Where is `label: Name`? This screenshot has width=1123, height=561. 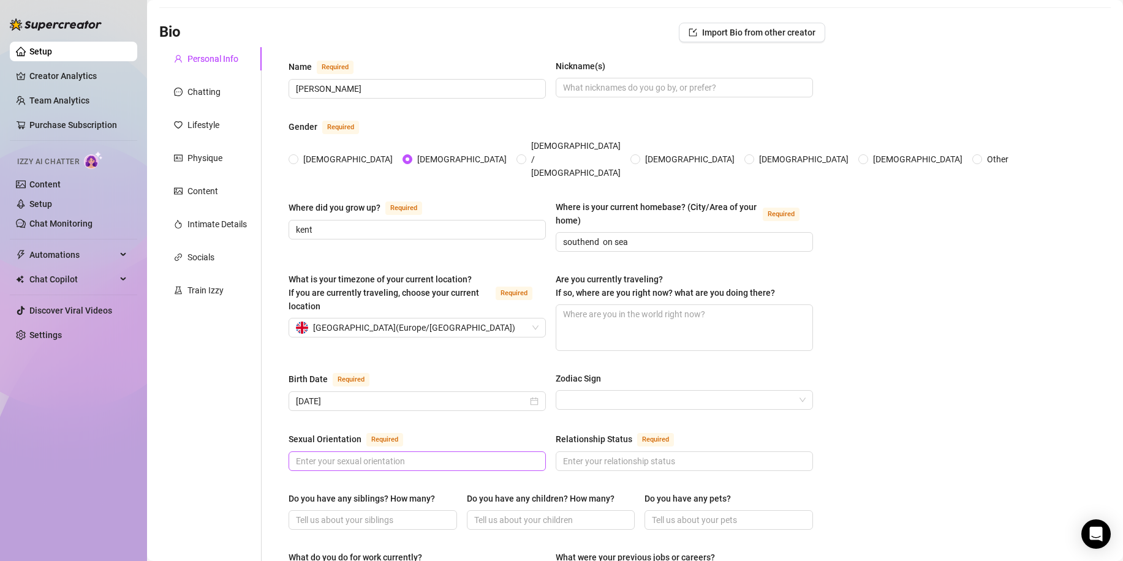
label: Name is located at coordinates (328, 67).